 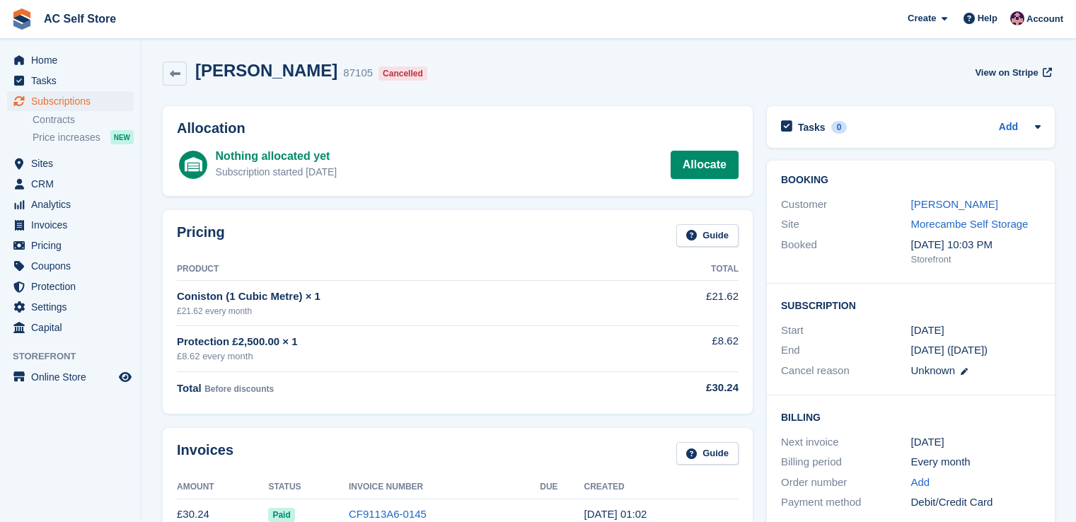 What do you see at coordinates (846, 502) in the screenshot?
I see `div: Payment method` at bounding box center [846, 502].